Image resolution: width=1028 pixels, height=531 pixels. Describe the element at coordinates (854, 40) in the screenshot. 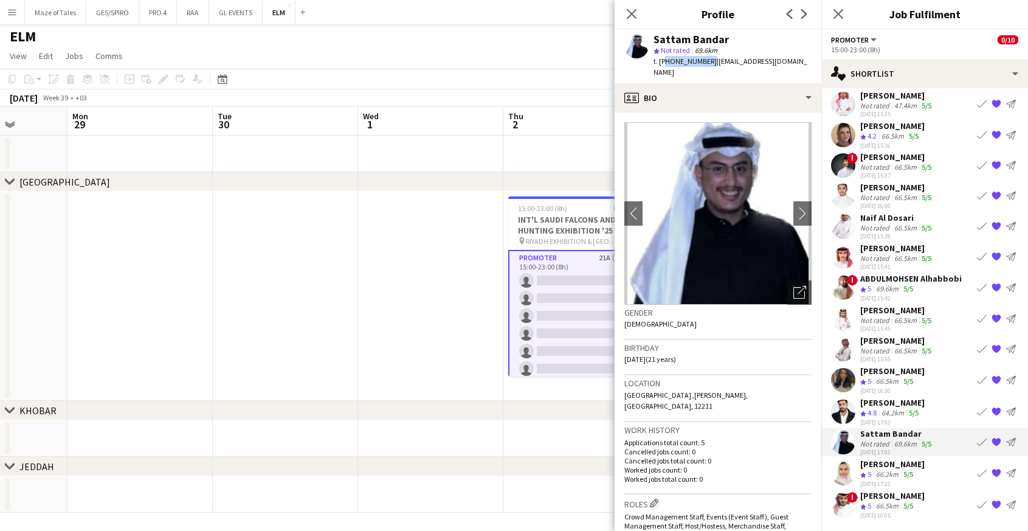

I see `button: Promoter` at that location.